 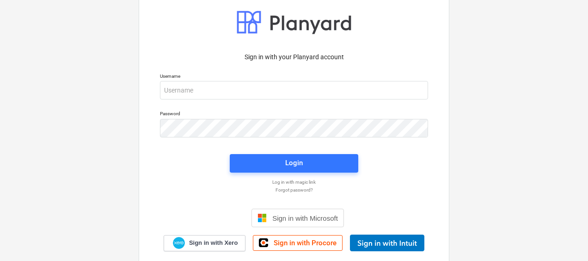 I want to click on span: Sign in with Microsoft, so click(x=305, y=218).